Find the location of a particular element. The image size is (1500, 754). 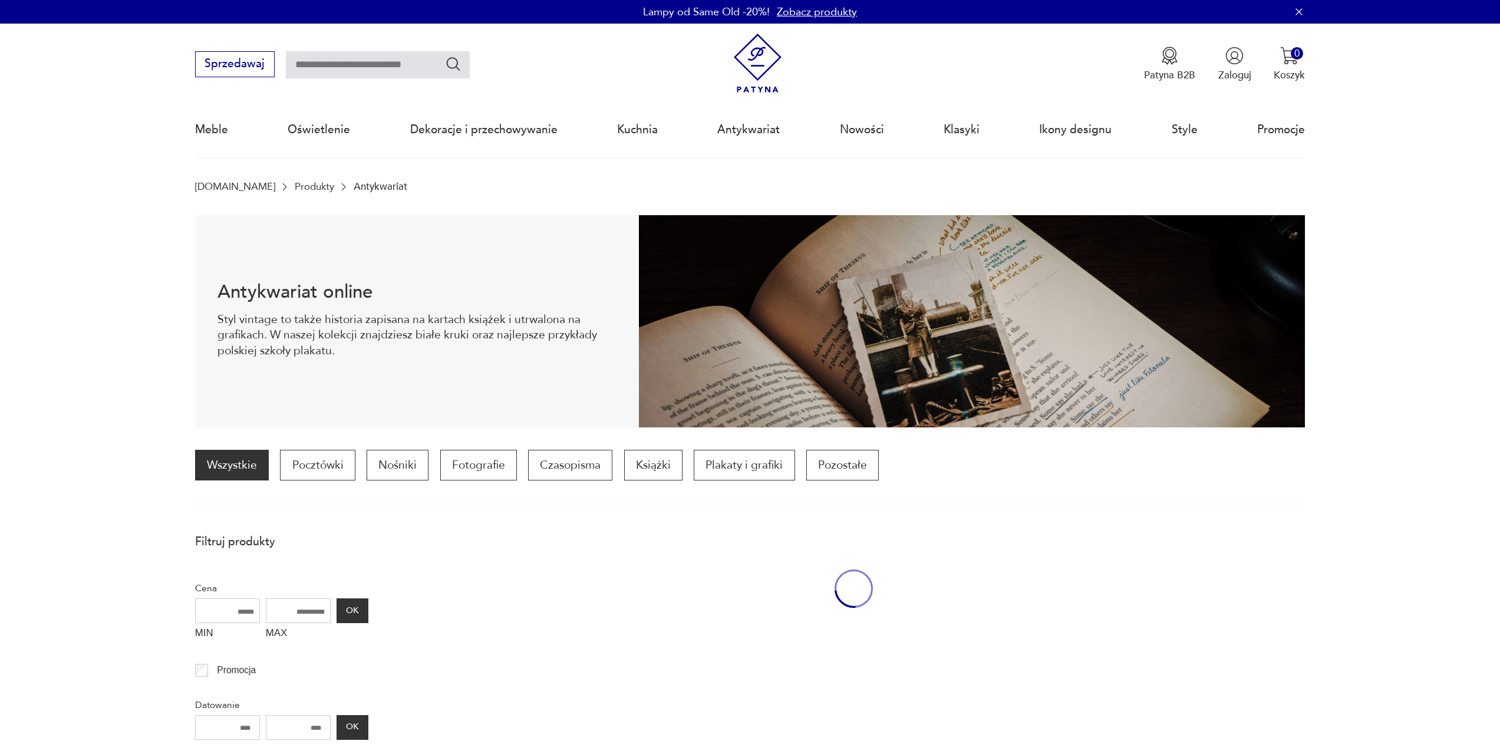

p: Datowanie is located at coordinates (282, 705).